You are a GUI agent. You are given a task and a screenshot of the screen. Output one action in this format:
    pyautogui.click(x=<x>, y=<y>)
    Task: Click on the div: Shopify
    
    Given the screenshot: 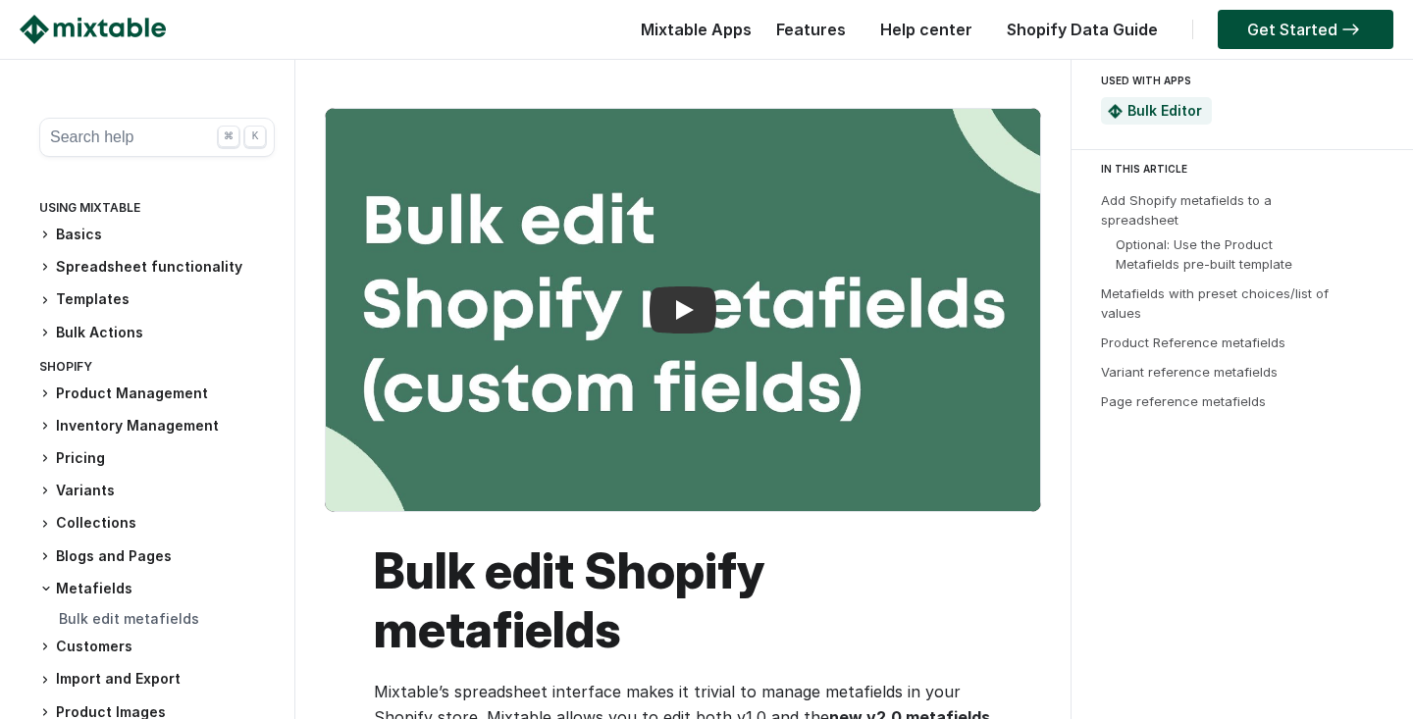 What is the action you would take?
    pyautogui.click(x=157, y=369)
    